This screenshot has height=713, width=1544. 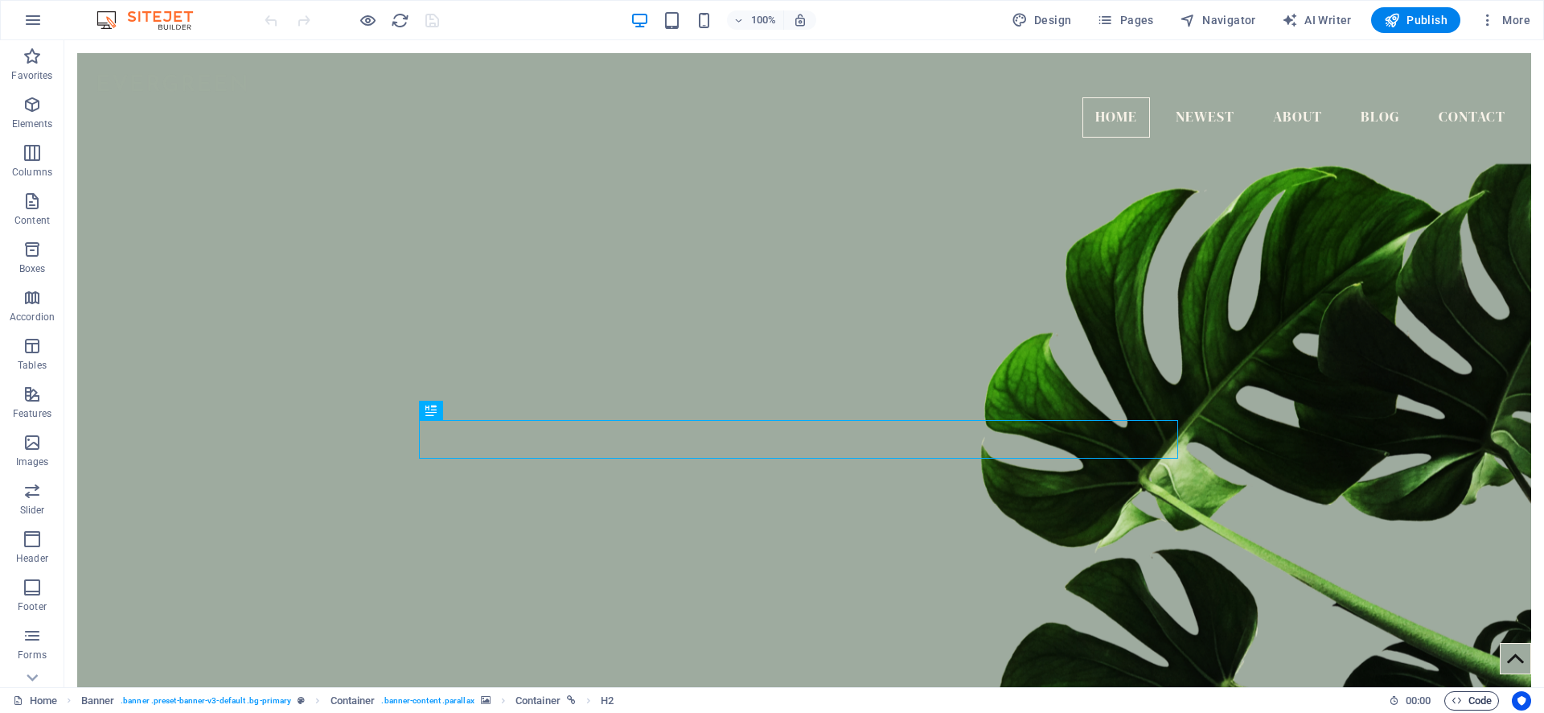 What do you see at coordinates (368, 20) in the screenshot?
I see `button: Click here to leave preview mode and continue editing` at bounding box center [368, 20].